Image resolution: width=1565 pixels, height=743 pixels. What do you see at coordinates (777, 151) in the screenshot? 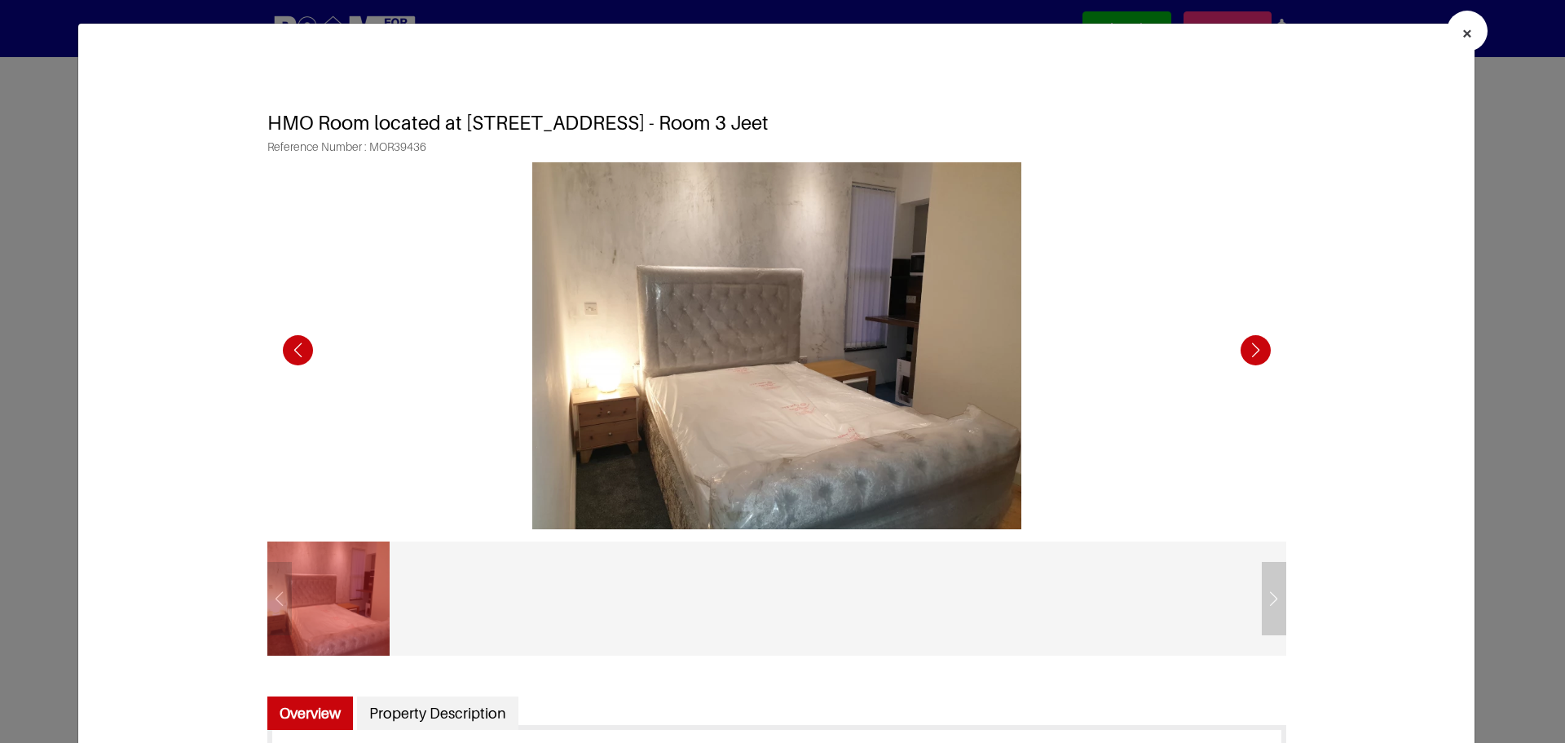
I see `span: Reference Number : MOR39436` at bounding box center [777, 151].